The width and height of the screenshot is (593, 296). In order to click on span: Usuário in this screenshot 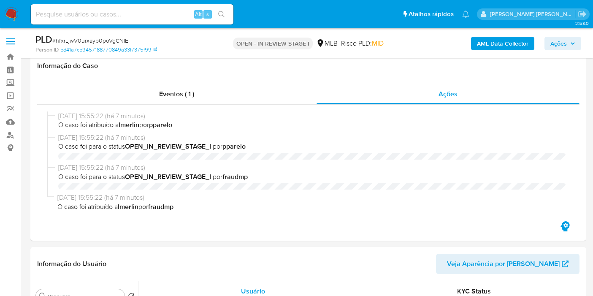, I will do `click(253, 291)`.